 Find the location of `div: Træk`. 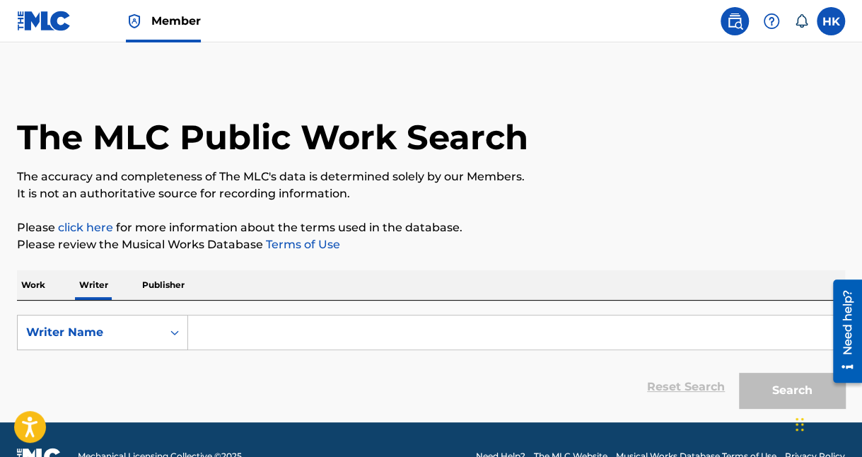

div: Træk is located at coordinates (800, 424).